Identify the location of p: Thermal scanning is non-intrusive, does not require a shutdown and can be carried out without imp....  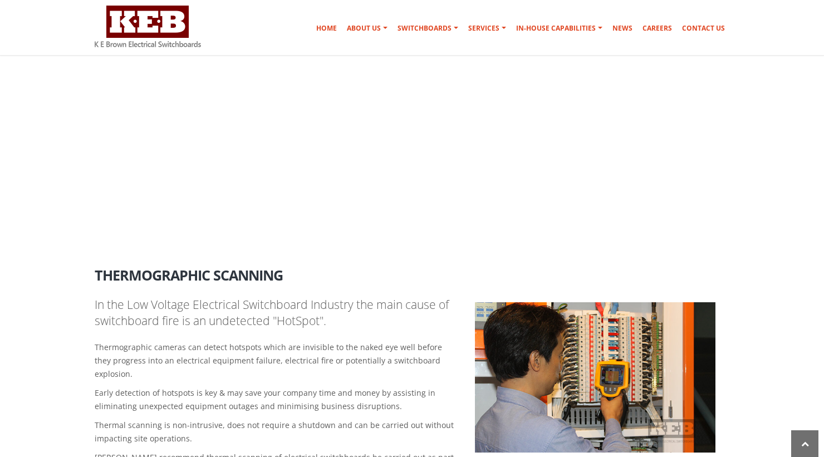
(276, 432).